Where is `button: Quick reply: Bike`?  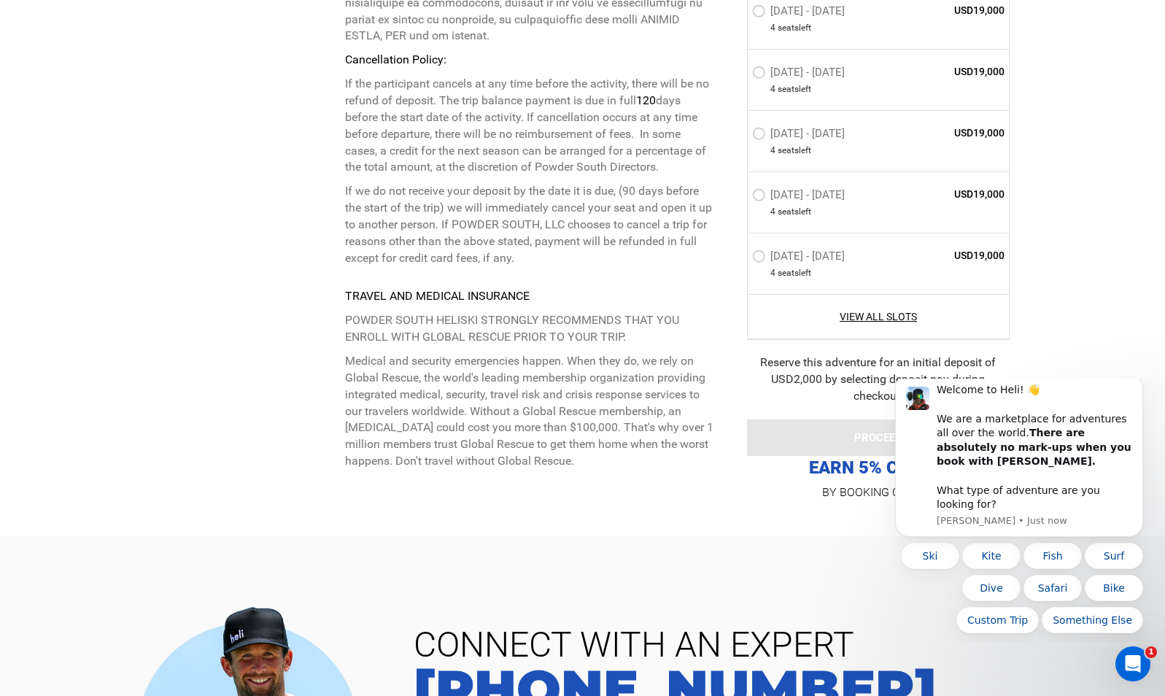 button: Quick reply: Bike is located at coordinates (241, 209).